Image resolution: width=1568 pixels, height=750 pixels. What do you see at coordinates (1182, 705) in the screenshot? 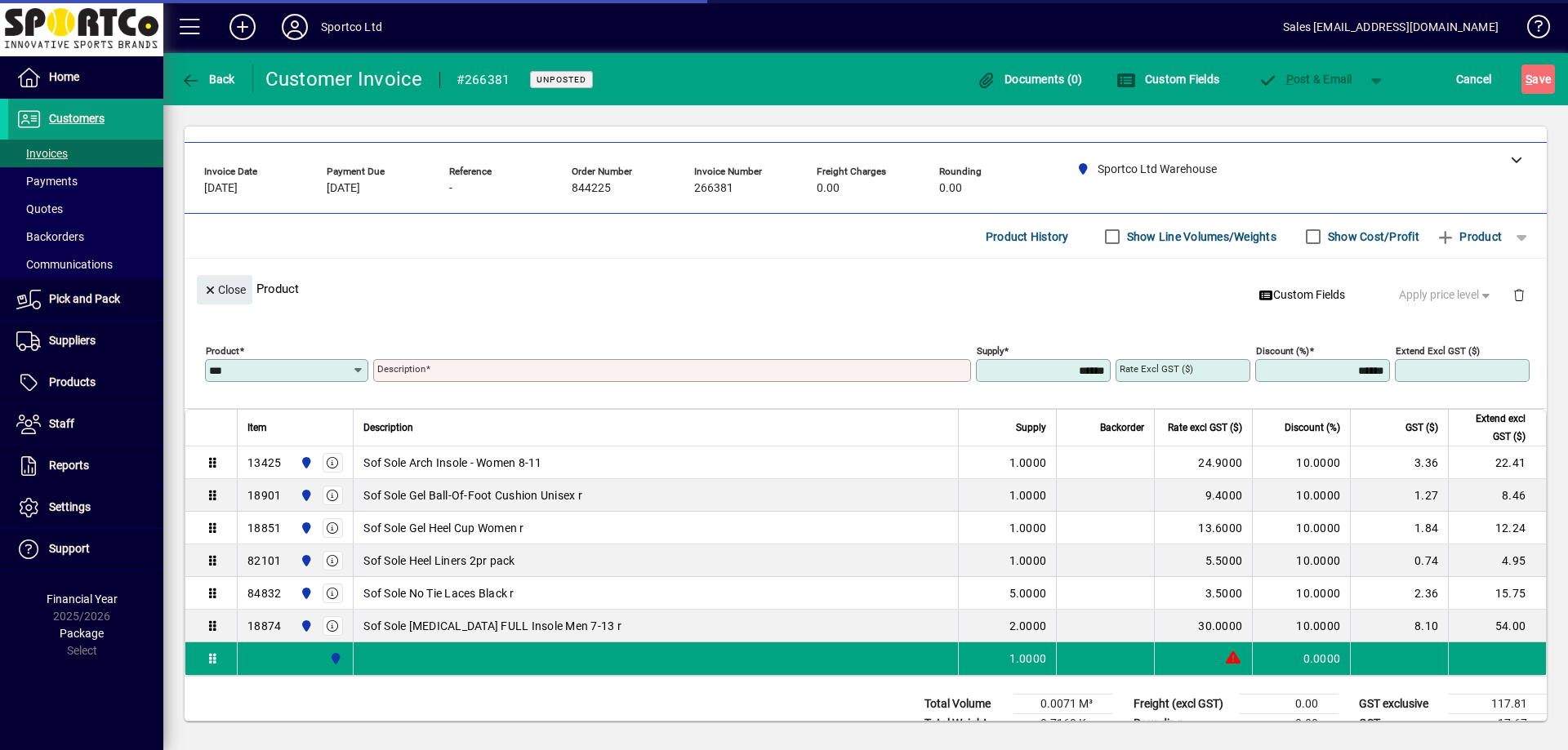
I see `td: Freight (excl GST)` at bounding box center [1182, 705].